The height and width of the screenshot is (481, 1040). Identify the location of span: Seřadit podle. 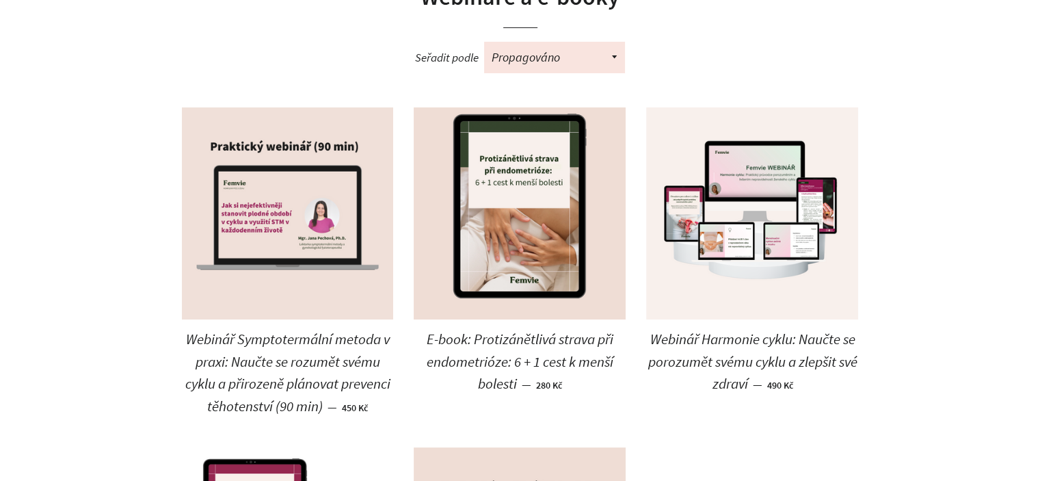
(446, 57).